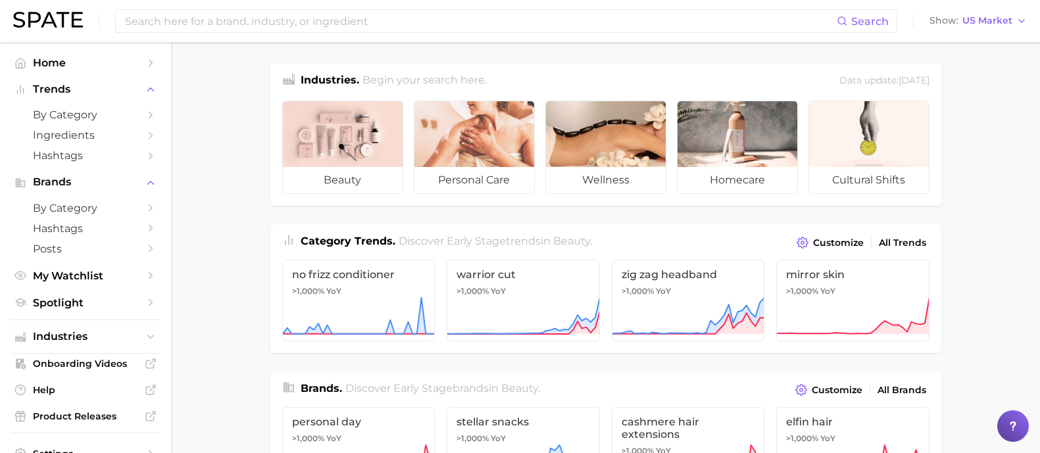 The image size is (1040, 453). I want to click on a: Onboarding Videos, so click(86, 364).